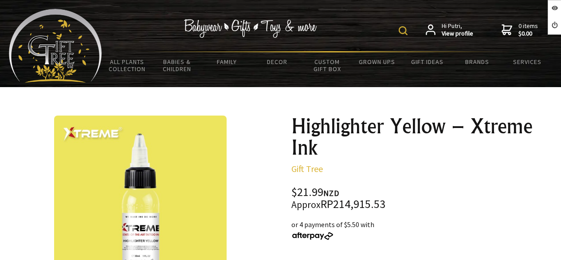  What do you see at coordinates (307, 168) in the screenshot?
I see `a: Gift Tree` at bounding box center [307, 168].